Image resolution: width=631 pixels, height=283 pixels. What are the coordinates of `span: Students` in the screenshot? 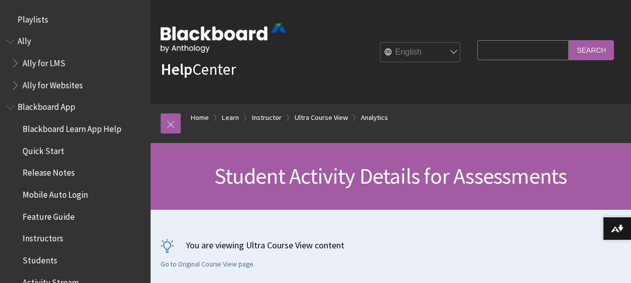 It's located at (40, 259).